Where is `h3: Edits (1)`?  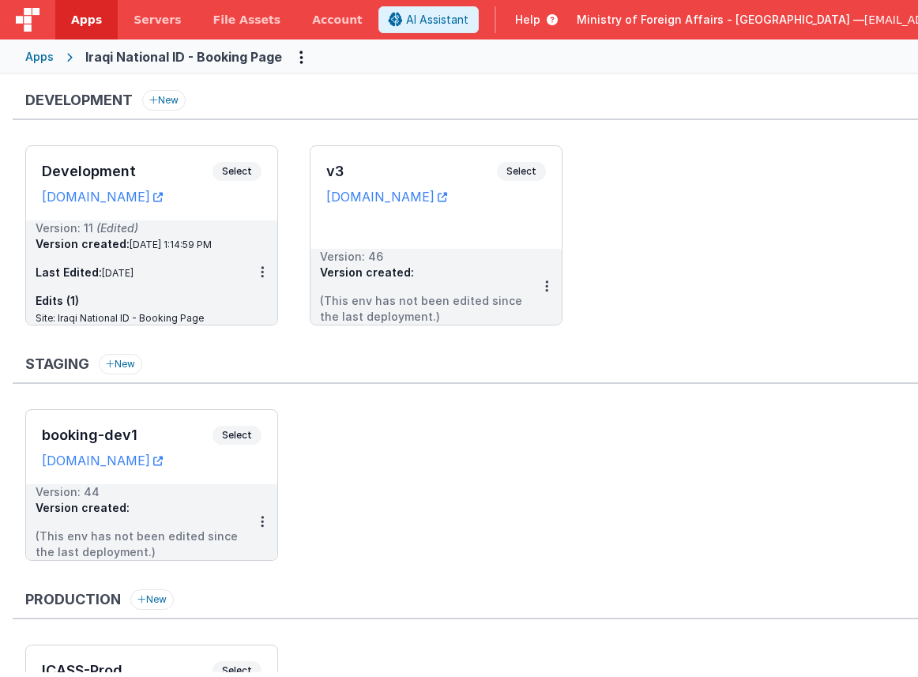 h3: Edits (1) is located at coordinates (141, 301).